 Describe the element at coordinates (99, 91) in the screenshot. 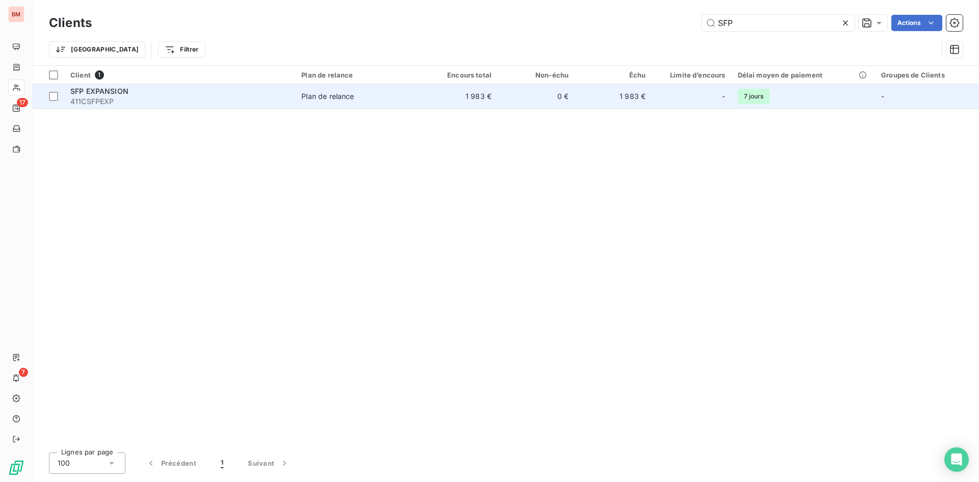

I see `span: SFP EXPANSION` at that location.